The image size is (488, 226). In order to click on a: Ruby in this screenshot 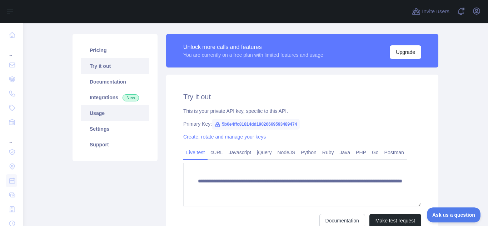, I will do `click(328, 153)`.